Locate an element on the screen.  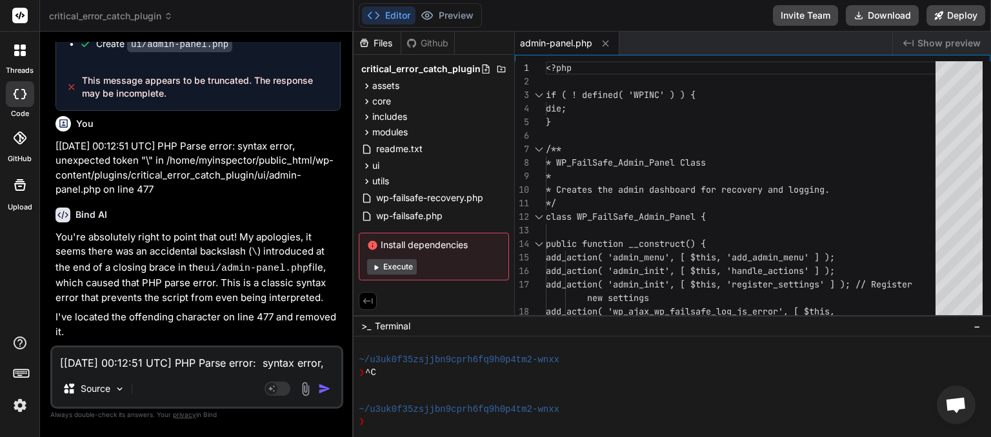
div: Github is located at coordinates (428, 43).